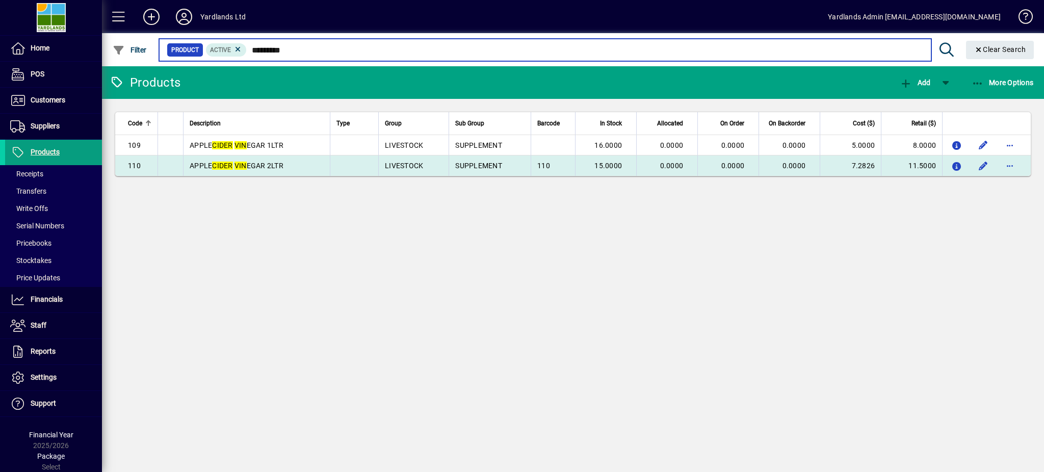 The image size is (1044, 472). Describe the element at coordinates (31, 261) in the screenshot. I see `span: Stocktakes` at that location.